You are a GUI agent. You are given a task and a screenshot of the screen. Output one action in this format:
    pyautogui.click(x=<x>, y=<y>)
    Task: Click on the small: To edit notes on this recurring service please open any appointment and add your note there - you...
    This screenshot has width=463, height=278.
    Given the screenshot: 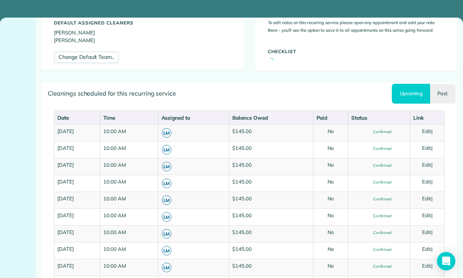 What is the action you would take?
    pyautogui.click(x=351, y=26)
    